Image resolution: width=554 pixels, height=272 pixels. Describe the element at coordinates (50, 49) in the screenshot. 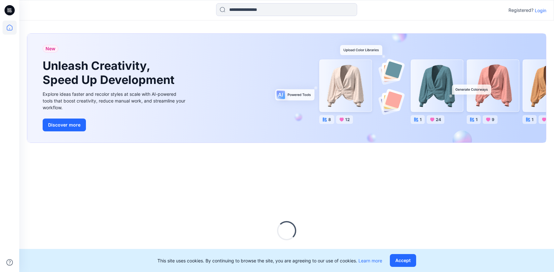

I see `span: New` at that location.